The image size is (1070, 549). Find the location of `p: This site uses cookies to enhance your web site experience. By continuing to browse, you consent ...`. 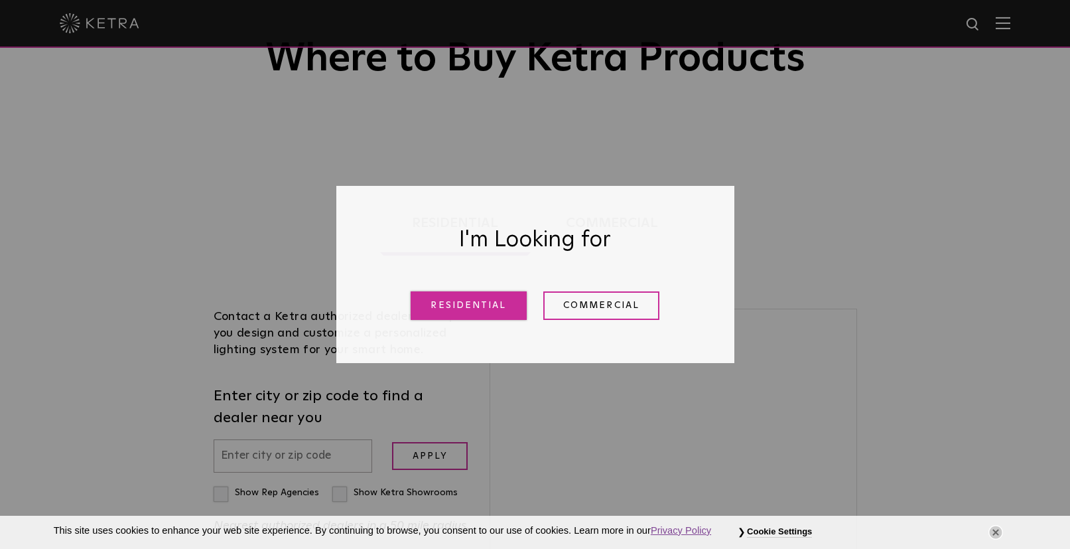

p: This site uses cookies to enhance your web site experience. By continuing to browse, you consent ... is located at coordinates (382, 532).